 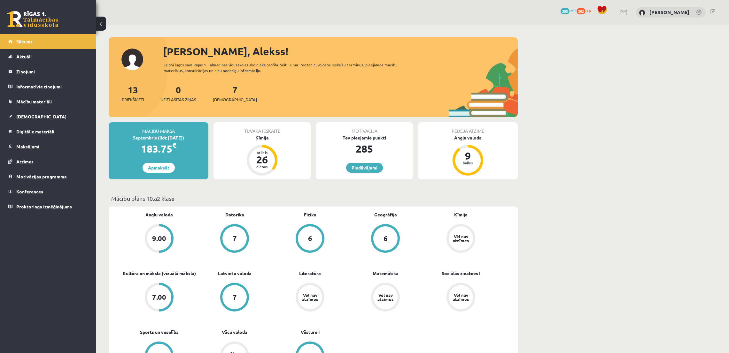 I want to click on span: Digitālie materiāli, so click(x=35, y=132).